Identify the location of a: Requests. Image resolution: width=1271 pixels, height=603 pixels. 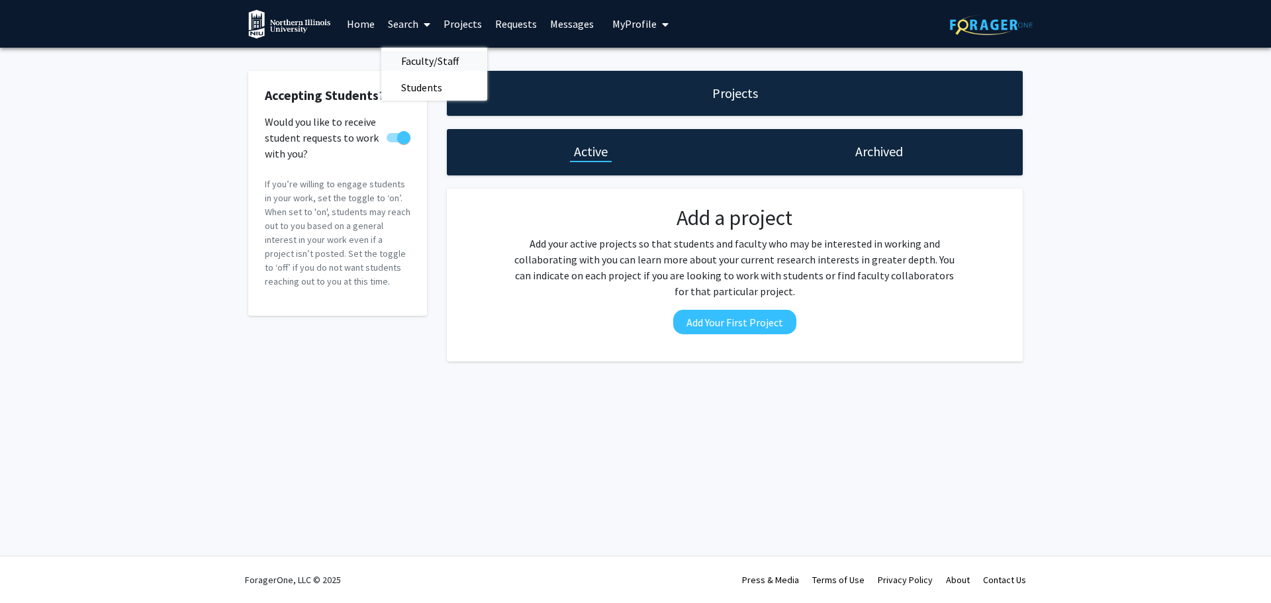
(516, 24).